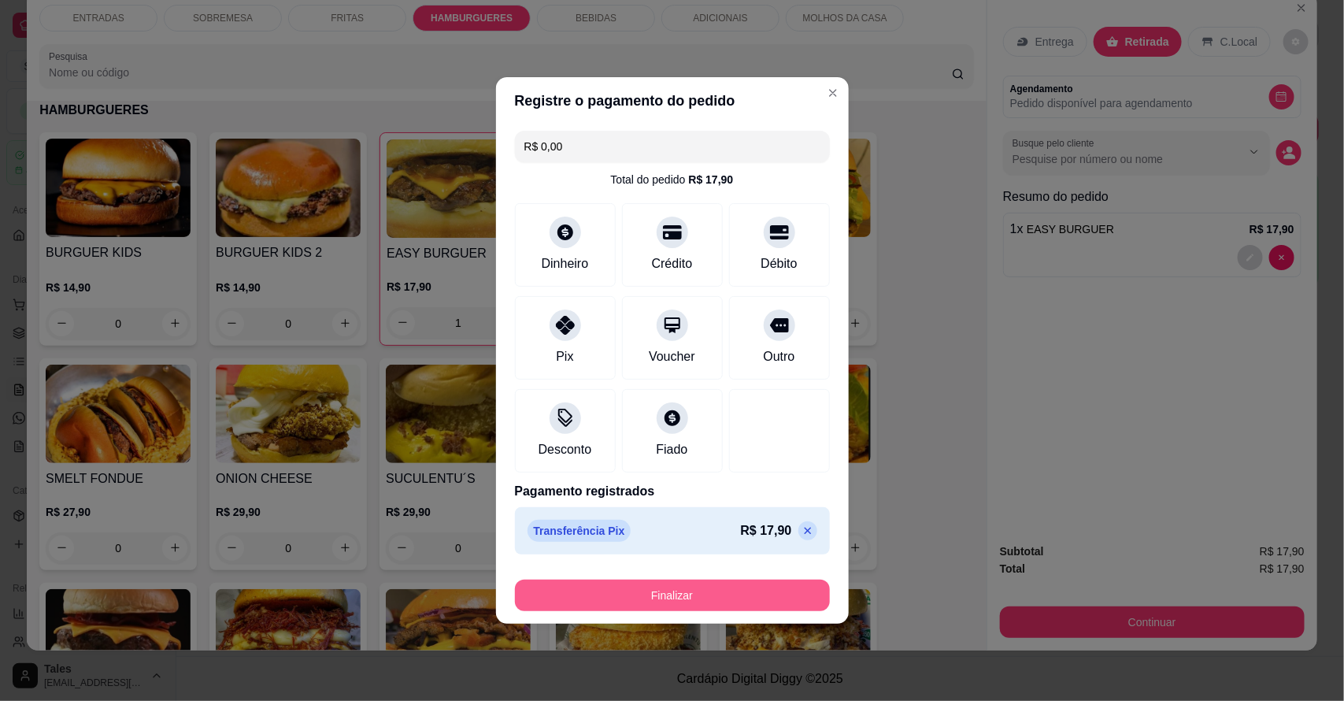  I want to click on div: R$ 17,90, so click(711, 180).